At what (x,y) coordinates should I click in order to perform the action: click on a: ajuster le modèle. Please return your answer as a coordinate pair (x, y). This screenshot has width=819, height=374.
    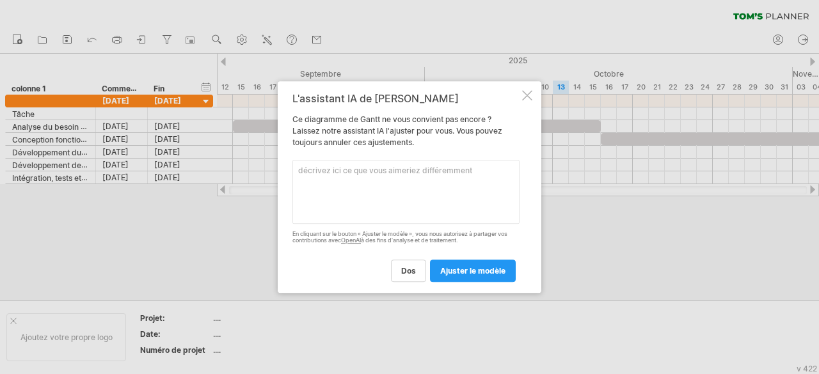
    Looking at the image, I should click on (473, 271).